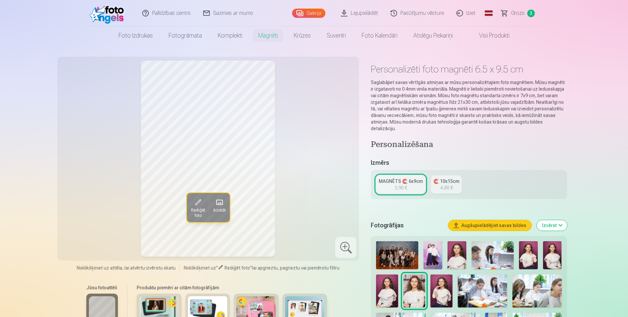  What do you see at coordinates (219, 207) in the screenshot?
I see `button: Aizstāt` at bounding box center [219, 207].